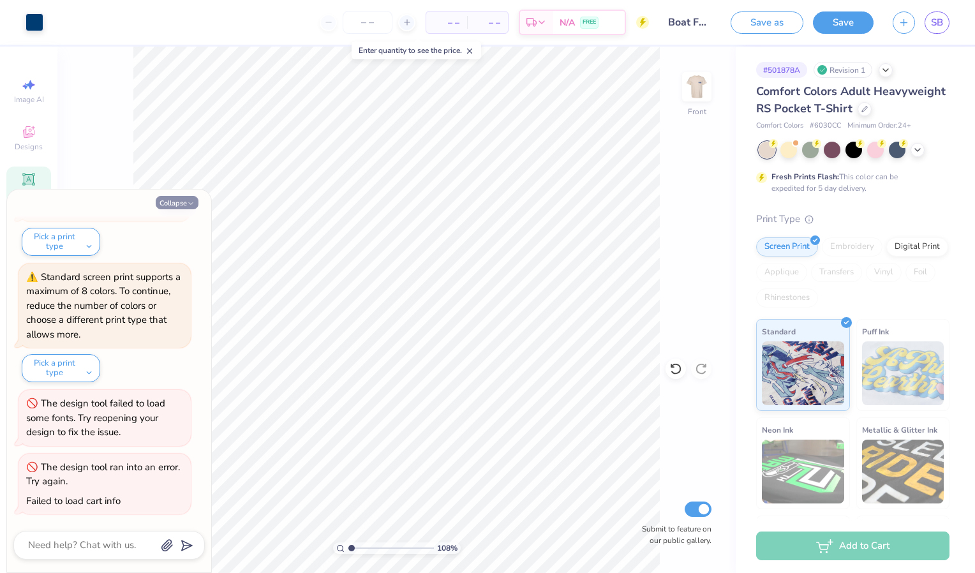 The image size is (975, 573). I want to click on div: Embroidery, so click(852, 247).